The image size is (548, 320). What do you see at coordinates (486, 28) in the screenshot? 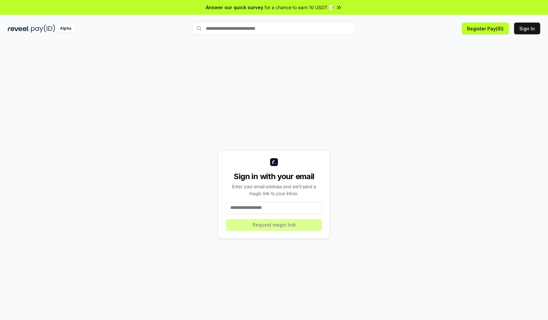
I see `button: Register Pay(ID)` at bounding box center [486, 28].